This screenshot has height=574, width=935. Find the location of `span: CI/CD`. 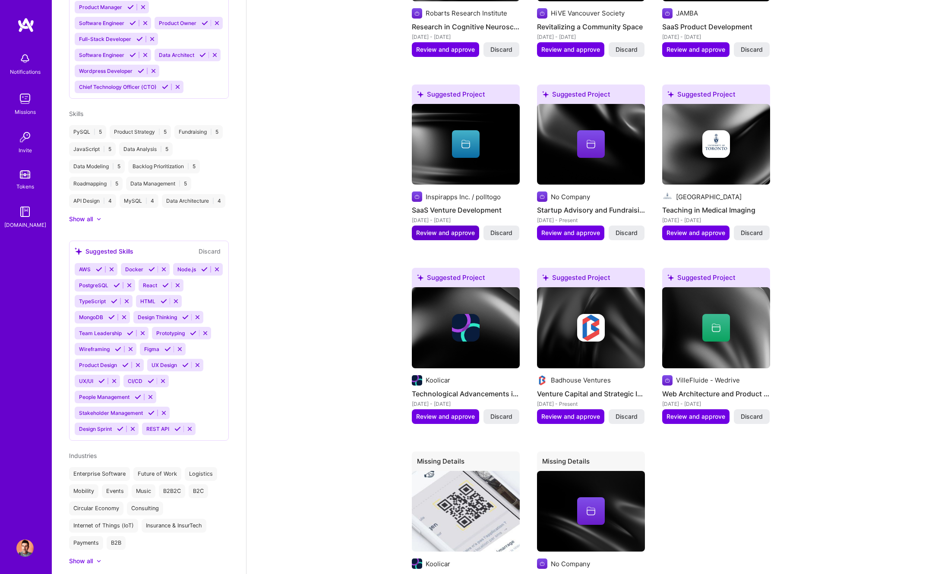

span: CI/CD is located at coordinates (135, 381).